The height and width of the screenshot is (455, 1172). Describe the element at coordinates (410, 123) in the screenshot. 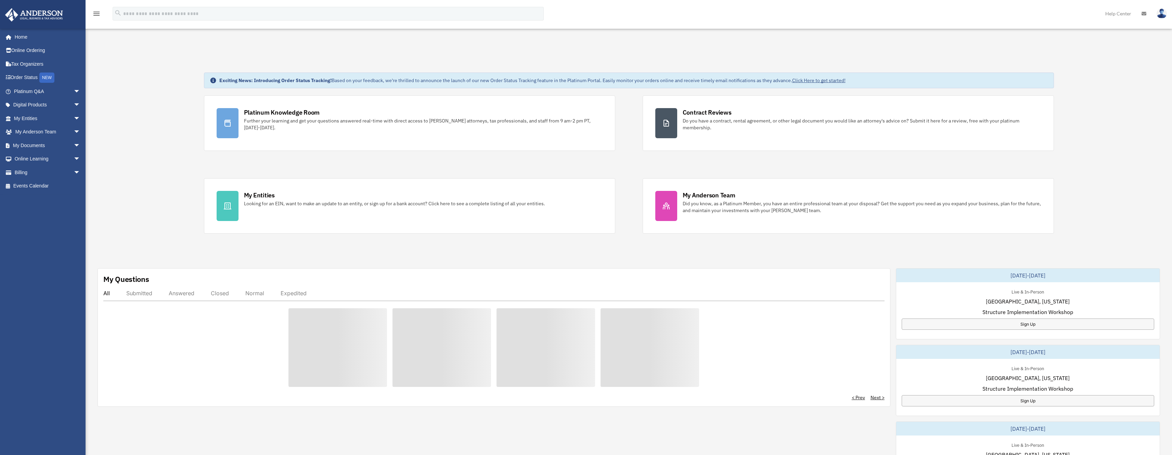

I see `a: Platinum Knowledge Room Further your learning and get your questions answered real-time with dire...` at that location.